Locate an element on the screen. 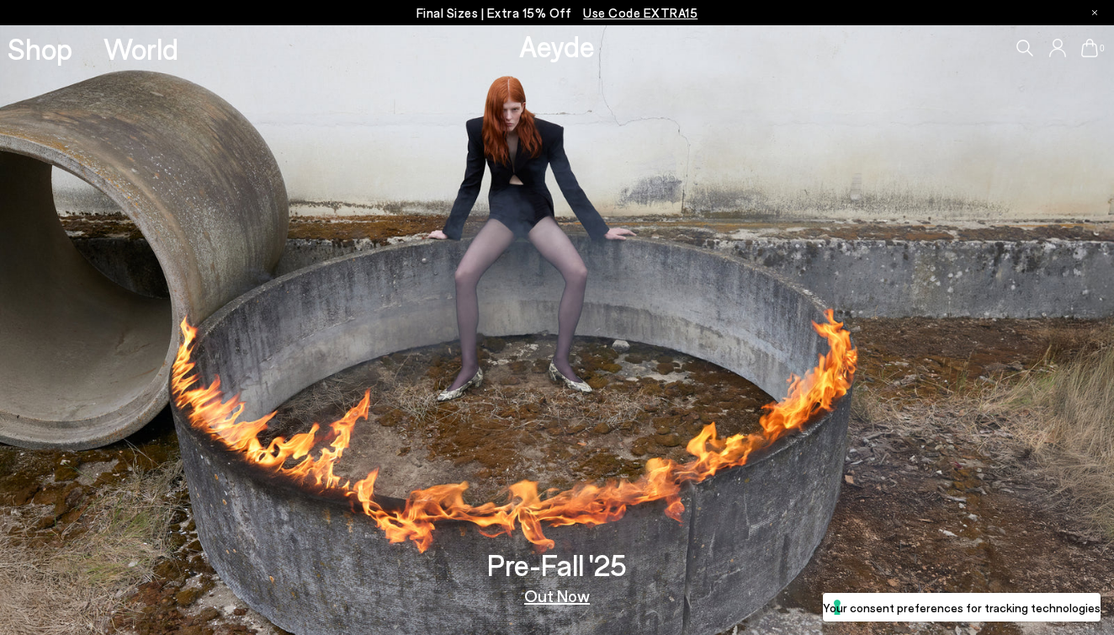 The width and height of the screenshot is (1114, 635). a: Out Now is located at coordinates (557, 595).